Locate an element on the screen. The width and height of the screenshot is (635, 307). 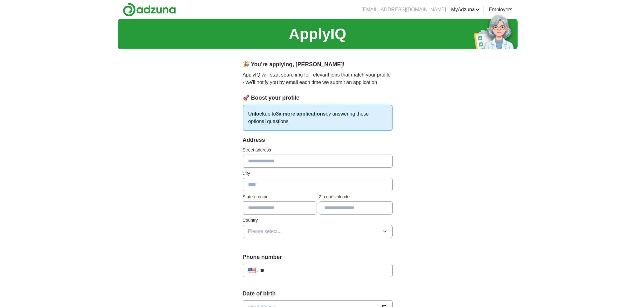
label: Street address is located at coordinates (317, 150).